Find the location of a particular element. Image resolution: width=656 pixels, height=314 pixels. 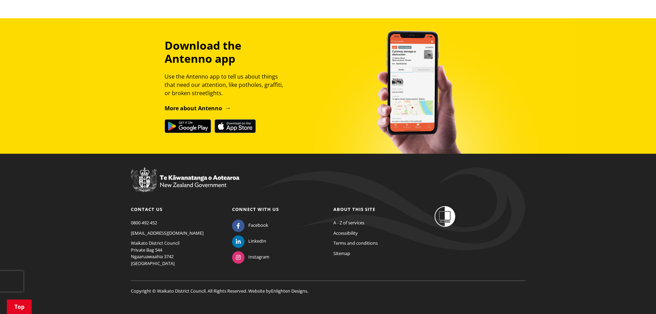

a: 0800 492 452 is located at coordinates (144, 222).